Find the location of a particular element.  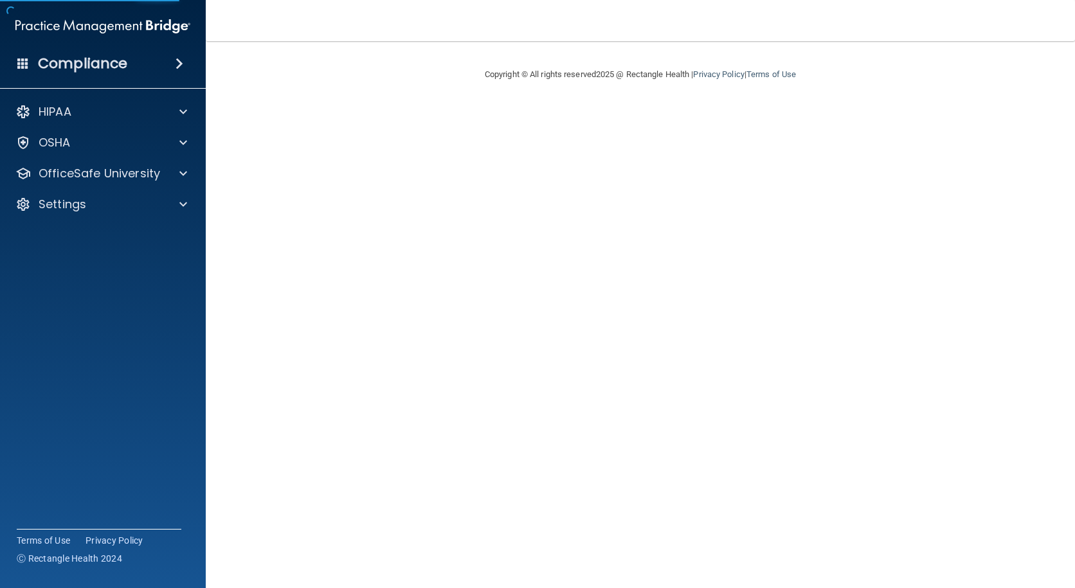

img: PMB logo is located at coordinates (103, 26).